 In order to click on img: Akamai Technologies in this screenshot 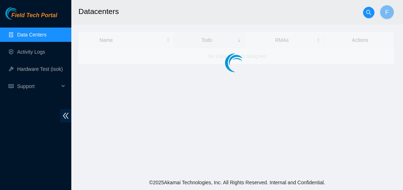, I will do `click(21, 13)`.